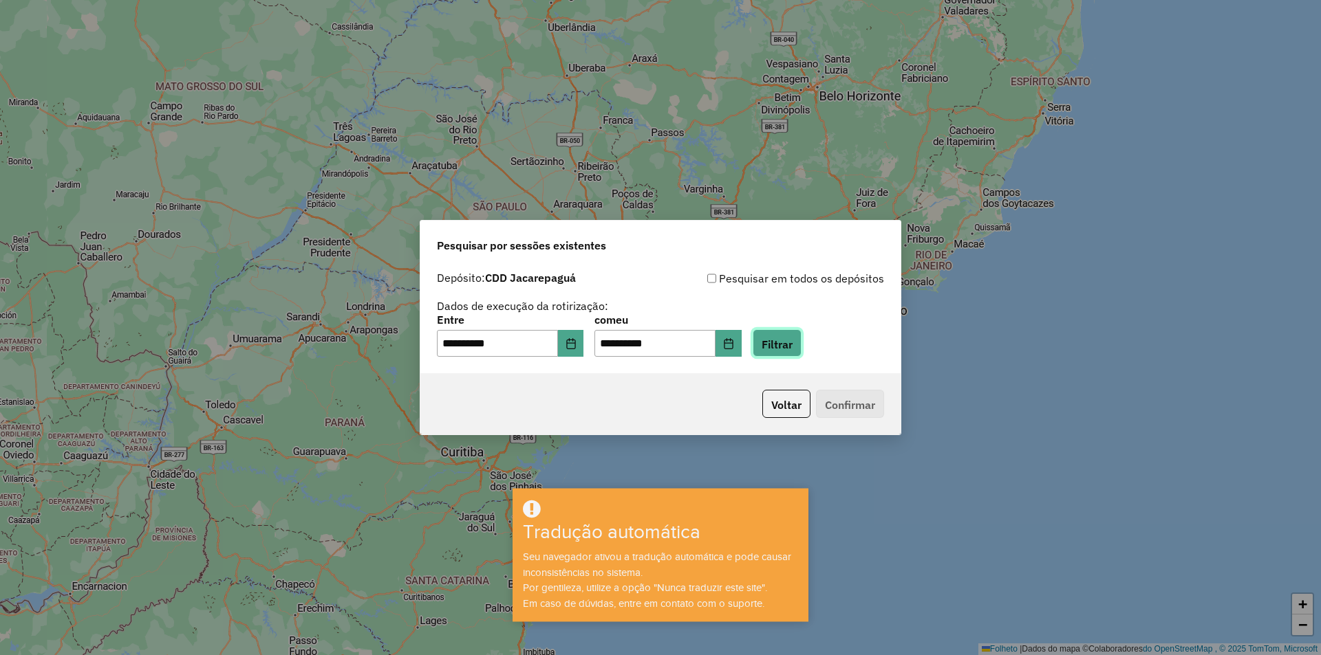  I want to click on font: Seu navegador ativou a tradução automática e pode causar inconsistências no sistema., so click(657, 565).